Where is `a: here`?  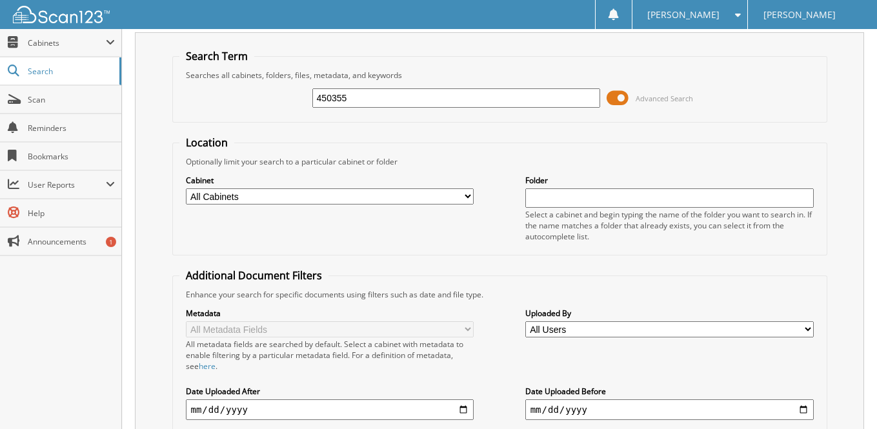 a: here is located at coordinates (207, 366).